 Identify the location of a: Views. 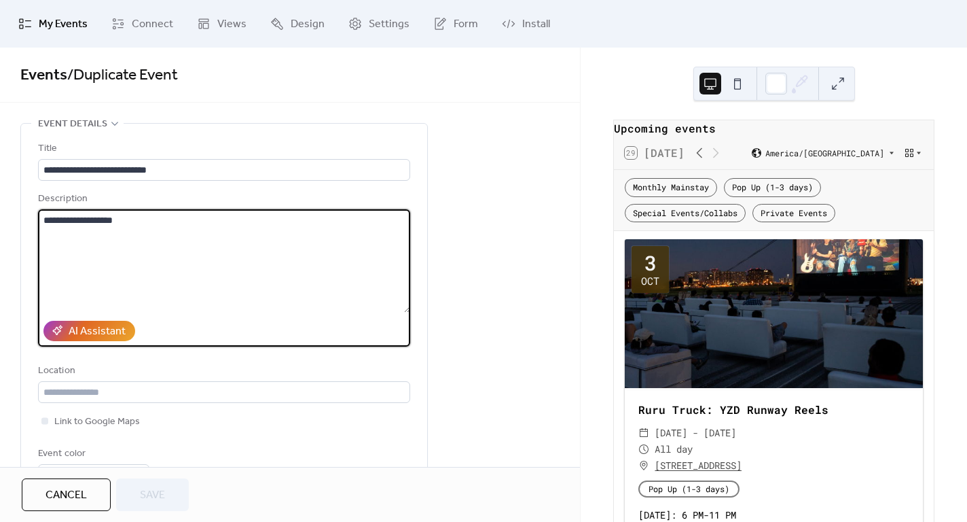
(221, 24).